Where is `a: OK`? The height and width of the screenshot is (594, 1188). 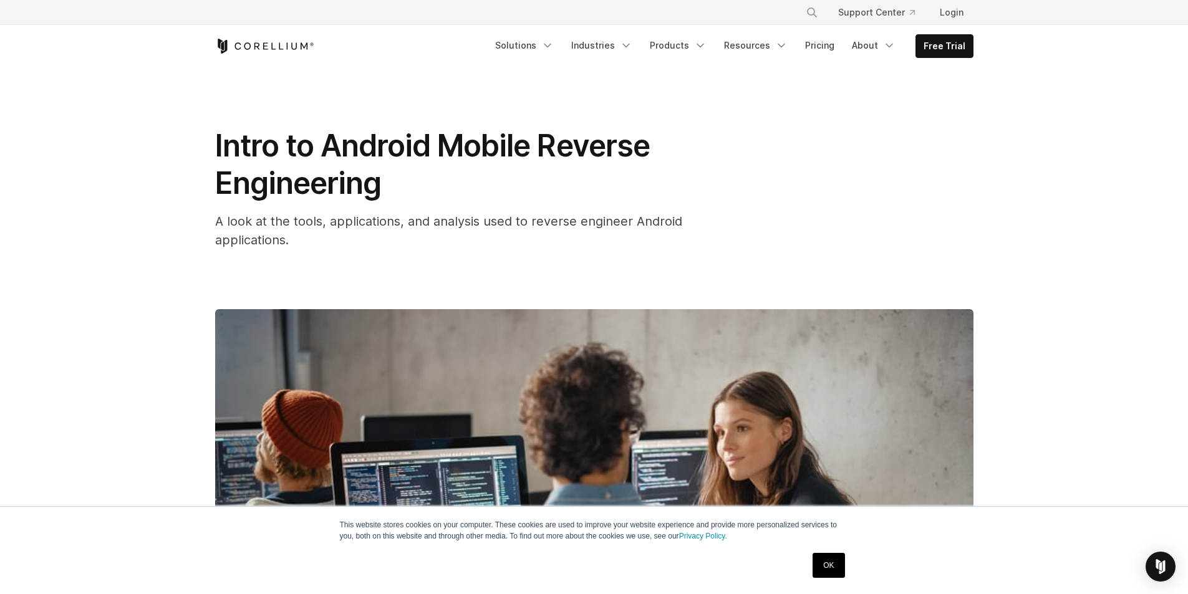
a: OK is located at coordinates (828, 566).